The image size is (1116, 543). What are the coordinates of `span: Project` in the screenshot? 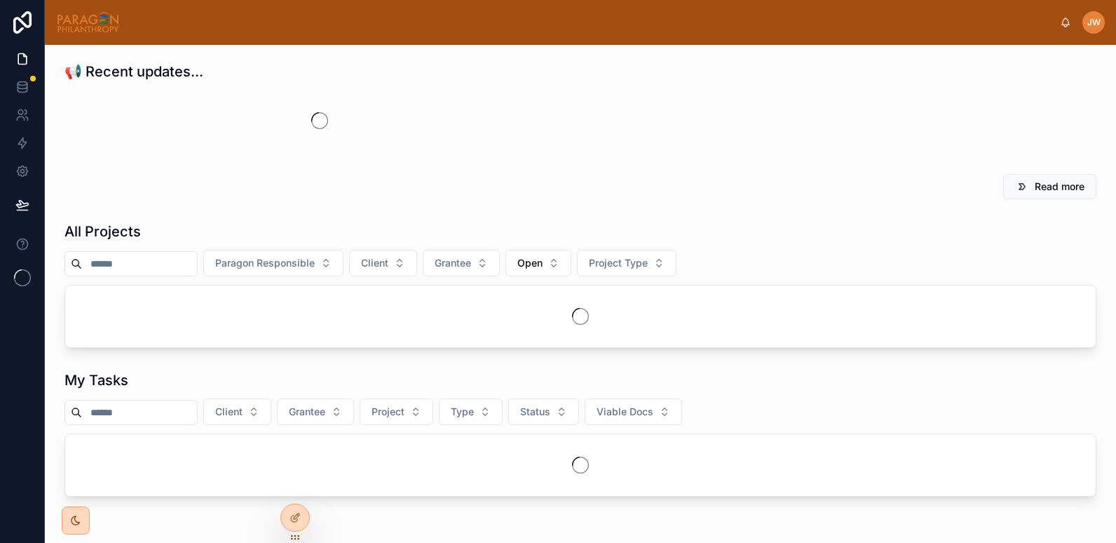 It's located at (388, 411).